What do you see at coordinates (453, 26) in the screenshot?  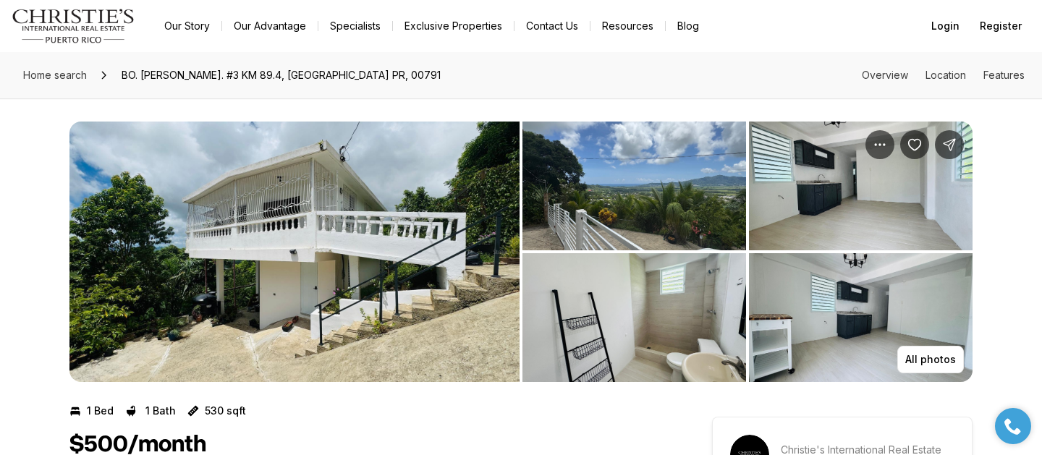 I see `a: Exclusive Properties` at bounding box center [453, 26].